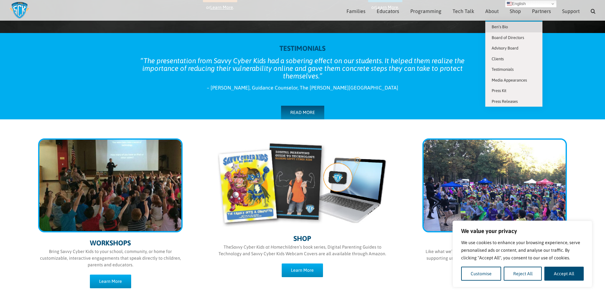 Image resolution: width=605 pixels, height=300 pixels. Describe the element at coordinates (356, 11) in the screenshot. I see `span: Families` at that location.